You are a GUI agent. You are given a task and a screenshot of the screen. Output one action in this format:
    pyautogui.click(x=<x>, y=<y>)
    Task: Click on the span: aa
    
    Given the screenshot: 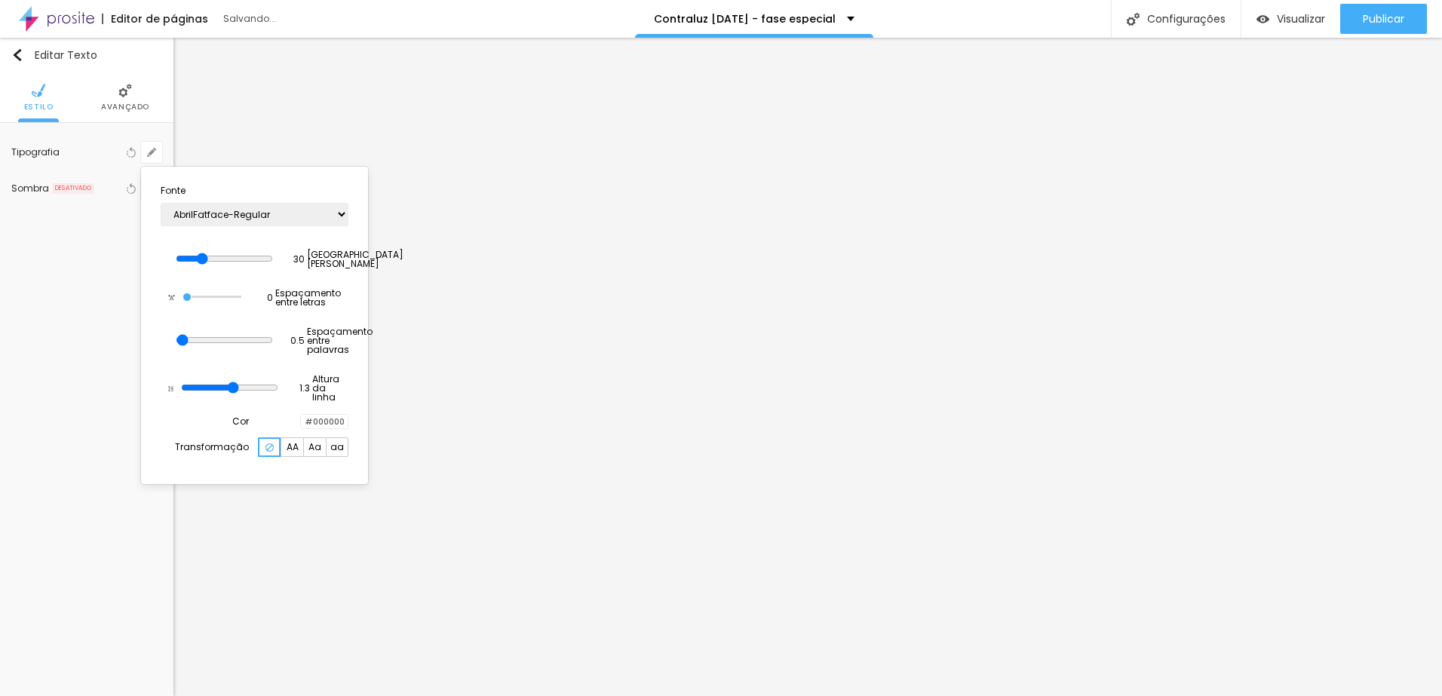 What is the action you would take?
    pyautogui.click(x=337, y=447)
    